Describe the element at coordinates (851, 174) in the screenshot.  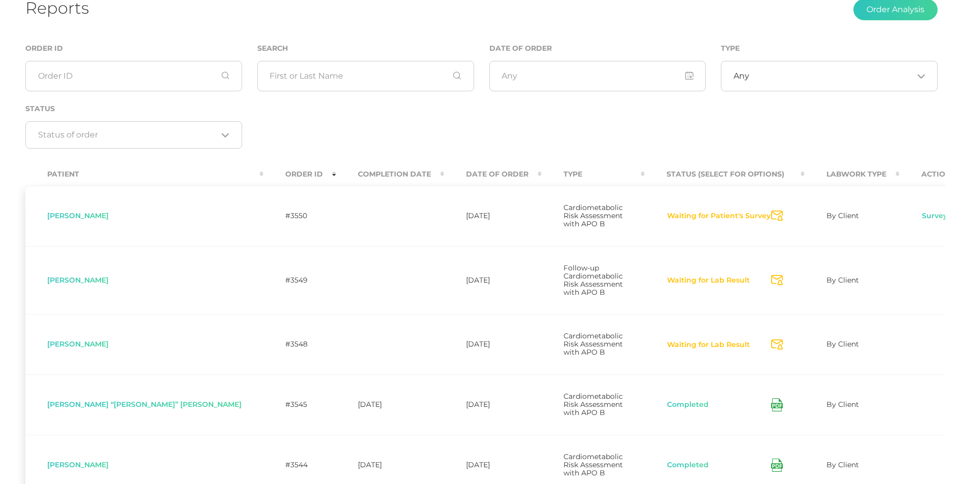
I see `th: Labwork Type : activate to sort column ascending` at that location.